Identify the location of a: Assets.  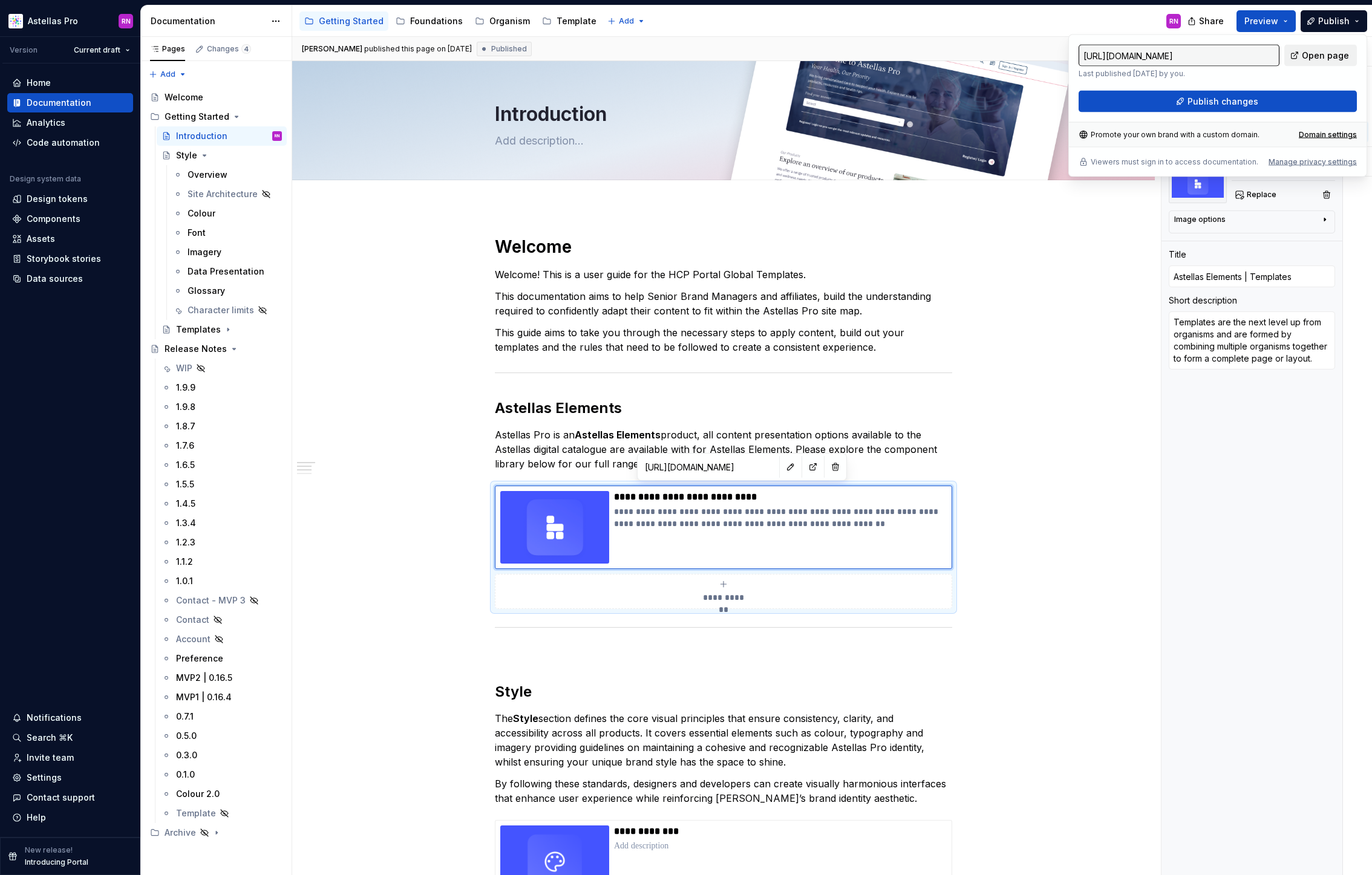
(70, 239).